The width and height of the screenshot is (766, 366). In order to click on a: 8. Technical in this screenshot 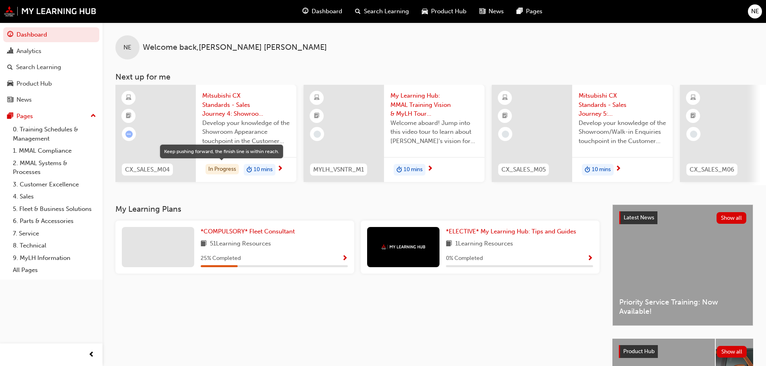, I will do `click(54, 246)`.